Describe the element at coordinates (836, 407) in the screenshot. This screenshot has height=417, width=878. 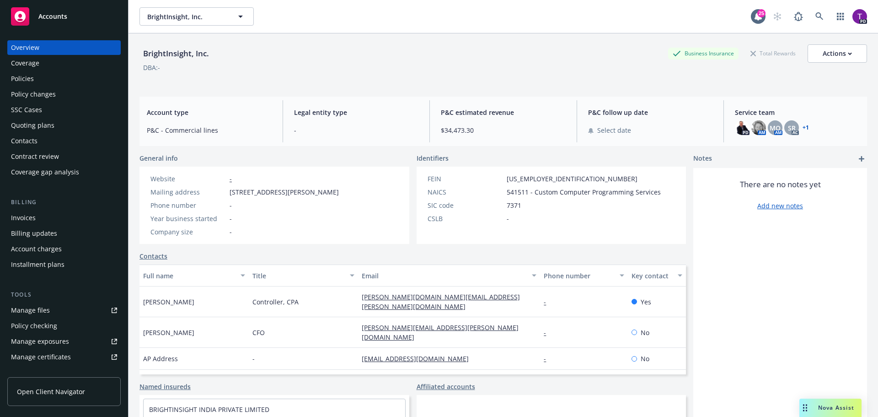
I see `span: Nova Assist` at that location.